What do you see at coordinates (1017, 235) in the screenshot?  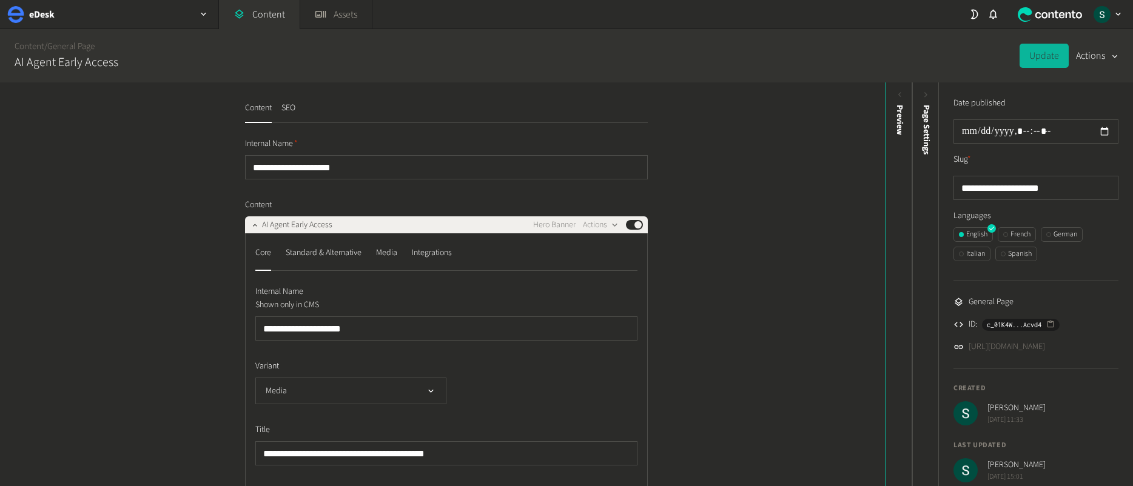 I see `div: French` at bounding box center [1017, 235].